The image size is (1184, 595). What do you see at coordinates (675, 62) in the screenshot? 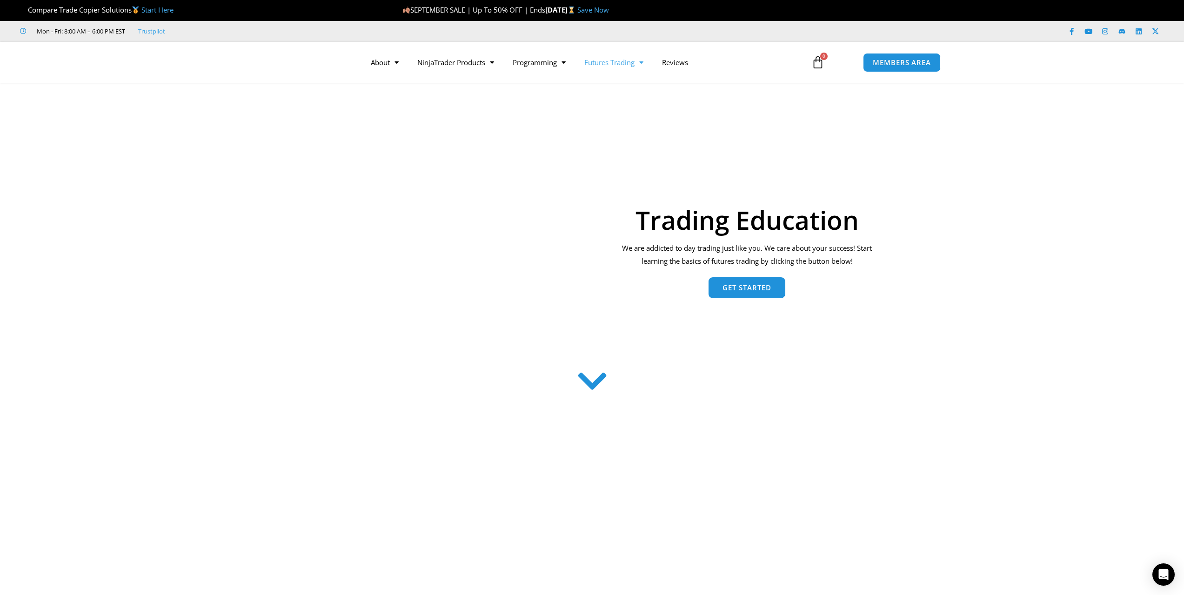
I see `a: Reviews` at bounding box center [675, 62].